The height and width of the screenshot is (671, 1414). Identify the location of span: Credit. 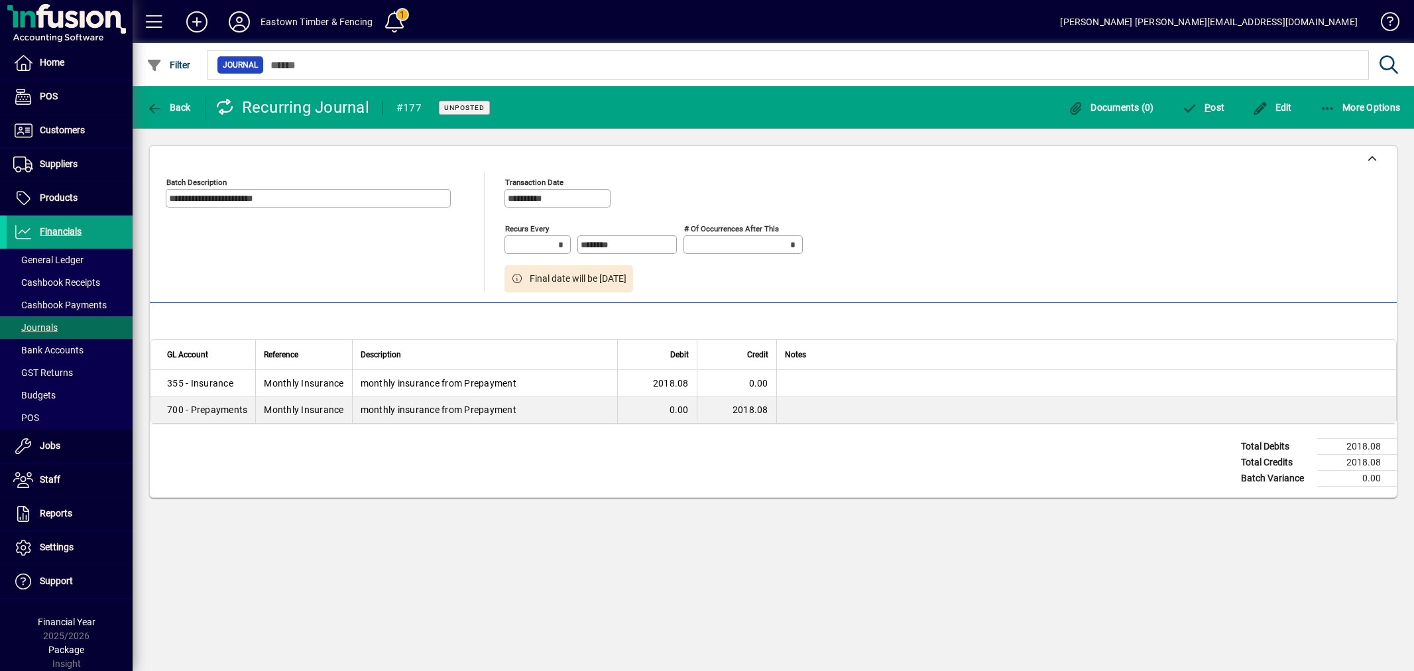
(757, 355).